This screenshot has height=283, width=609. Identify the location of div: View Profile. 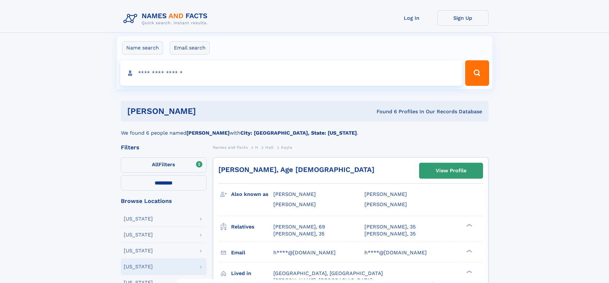
(451, 171).